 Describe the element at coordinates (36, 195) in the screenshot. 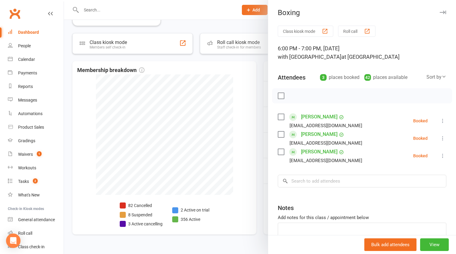

I see `a: What's New` at that location.